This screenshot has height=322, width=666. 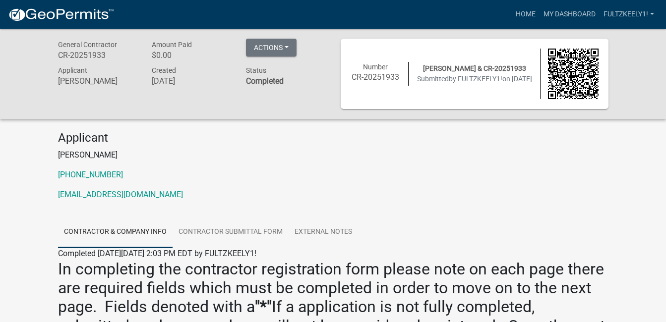 I want to click on a: Contractor Submittal Form, so click(x=230, y=232).